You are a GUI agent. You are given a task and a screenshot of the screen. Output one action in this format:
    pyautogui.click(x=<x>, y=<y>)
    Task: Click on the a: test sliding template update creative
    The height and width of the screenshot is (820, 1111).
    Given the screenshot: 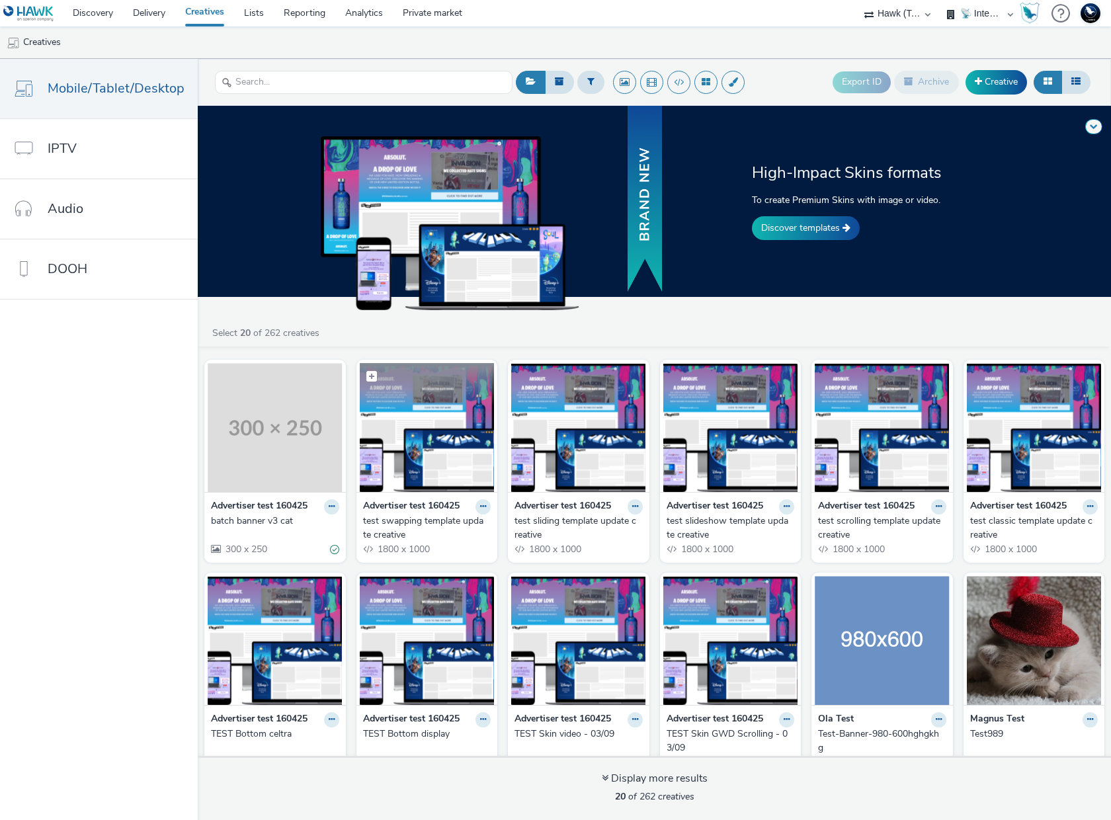 What is the action you would take?
    pyautogui.click(x=579, y=528)
    